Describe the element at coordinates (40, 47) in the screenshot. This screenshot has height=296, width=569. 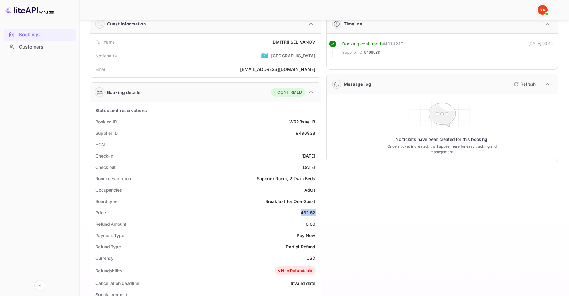
I see `a: Customers` at that location.